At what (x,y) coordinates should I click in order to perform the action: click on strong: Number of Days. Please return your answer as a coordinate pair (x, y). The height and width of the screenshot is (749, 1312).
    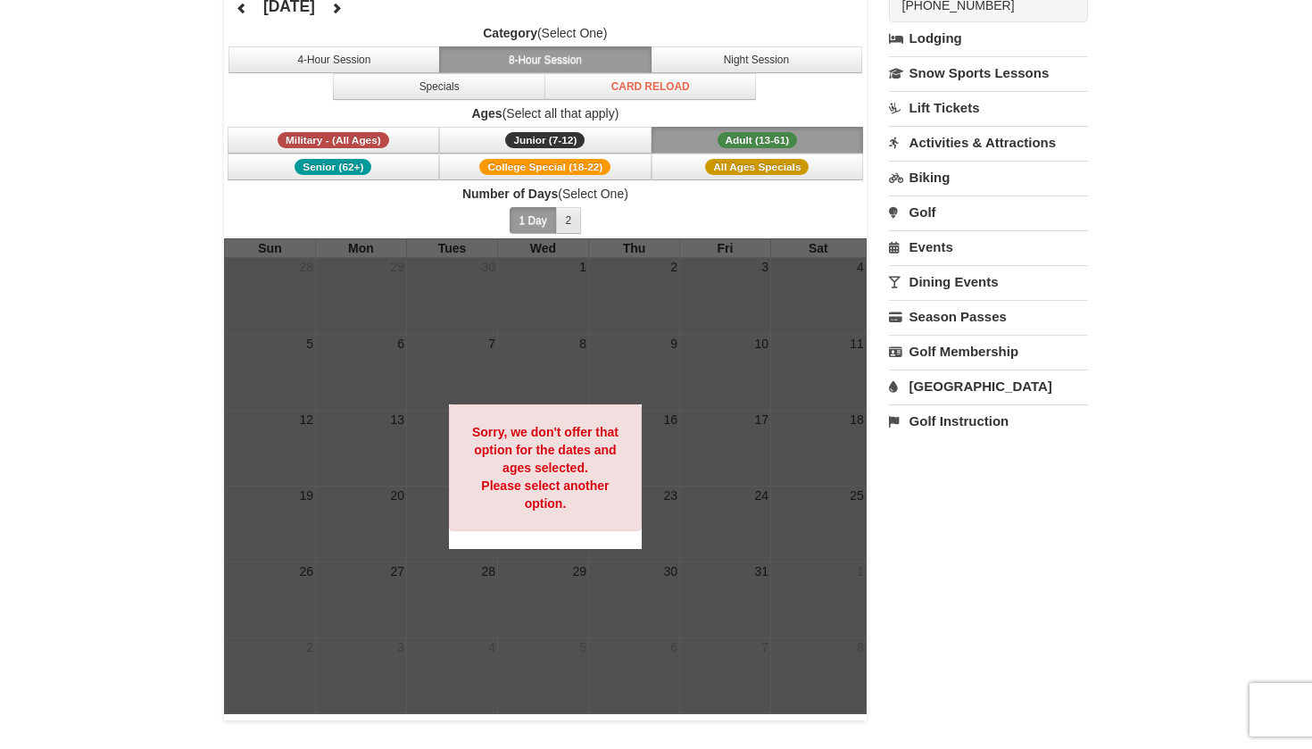
    Looking at the image, I should click on (509, 194).